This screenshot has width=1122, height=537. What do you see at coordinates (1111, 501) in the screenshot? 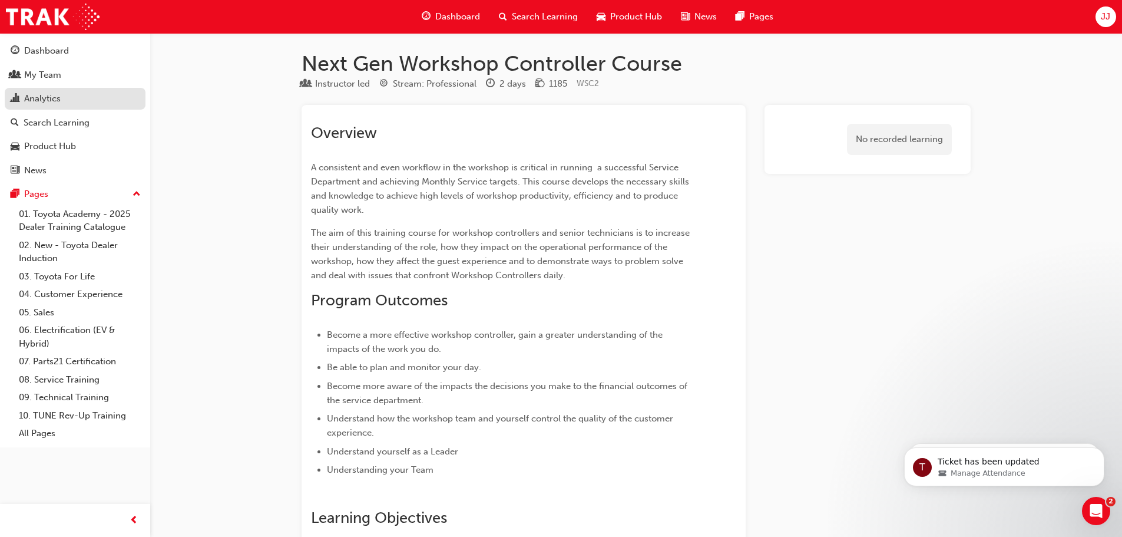
I see `span: 2` at bounding box center [1111, 501].